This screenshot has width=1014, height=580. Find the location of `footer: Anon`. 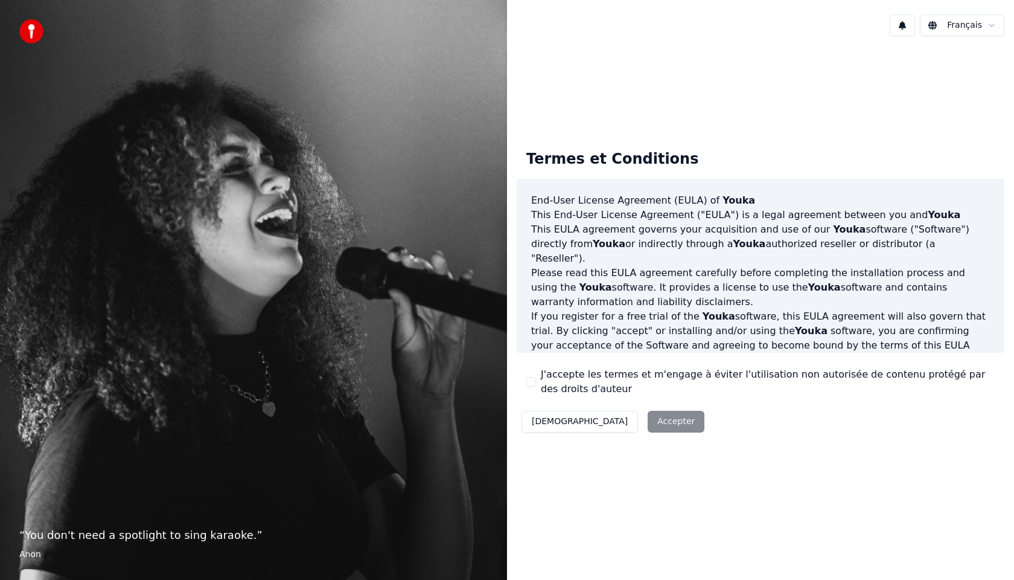

footer: Anon is located at coordinates (254, 554).